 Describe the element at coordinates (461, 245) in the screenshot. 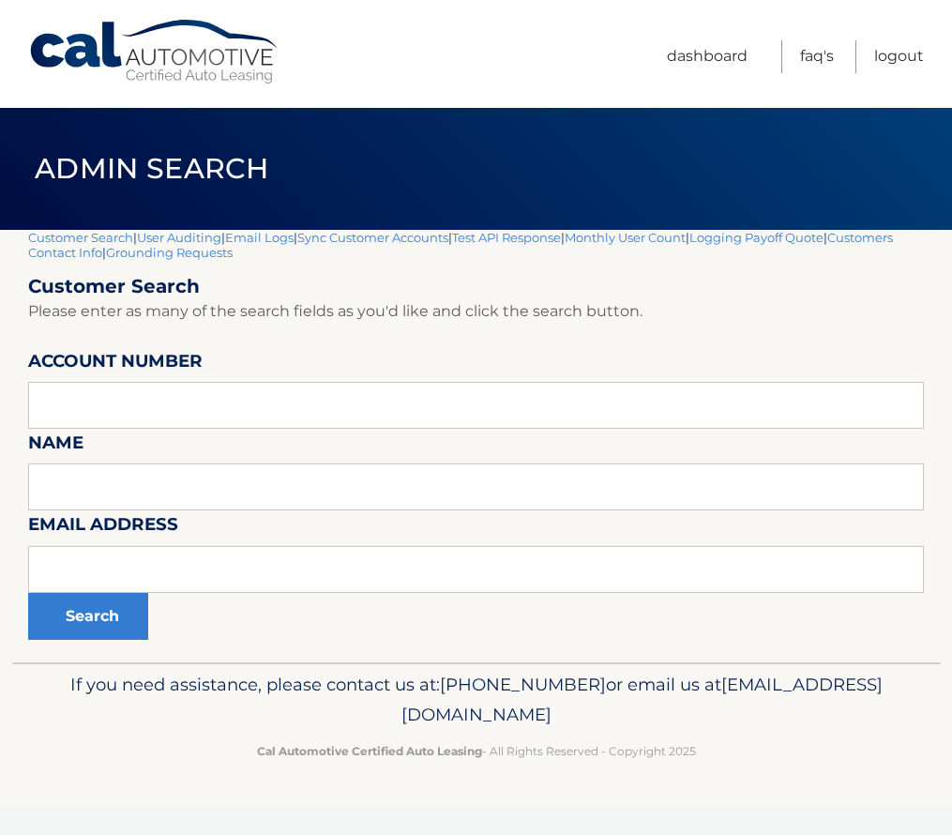

I see `a: Customers Contact Info` at that location.